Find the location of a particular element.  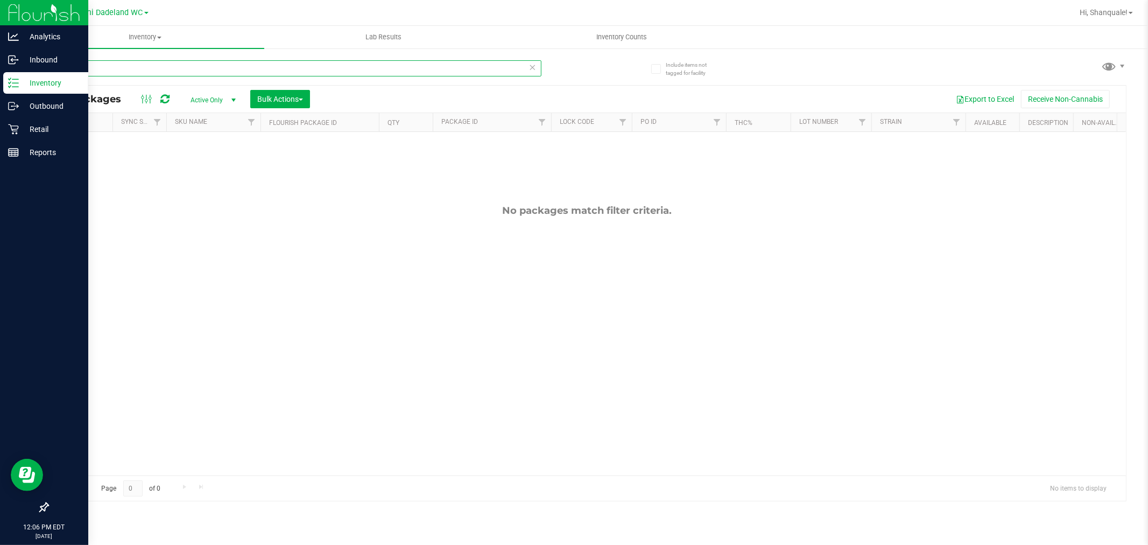

a: Non-Available is located at coordinates (1106, 123).